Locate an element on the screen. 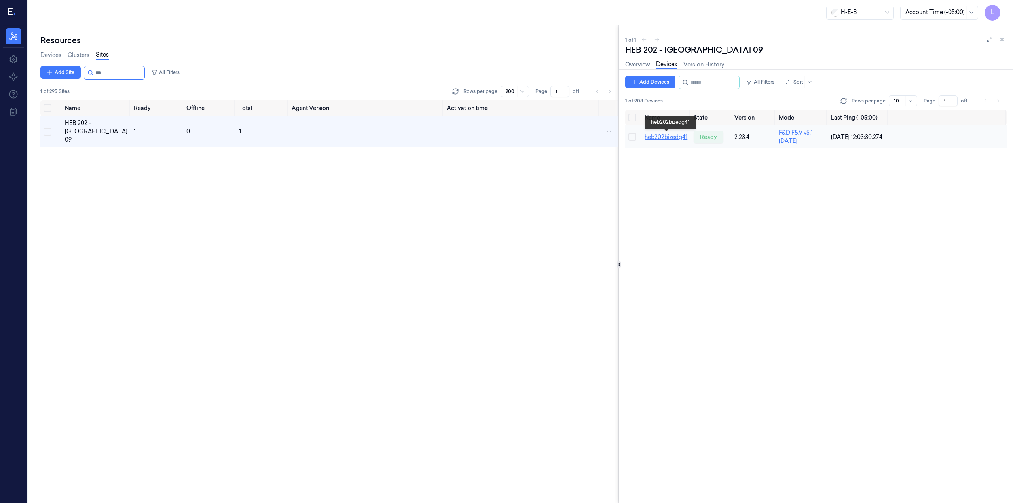  div: 2.23.4 is located at coordinates (754, 137).